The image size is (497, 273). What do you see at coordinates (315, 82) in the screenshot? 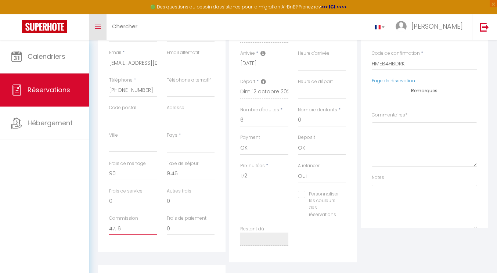
I see `label: Heure de départ` at bounding box center [315, 82].